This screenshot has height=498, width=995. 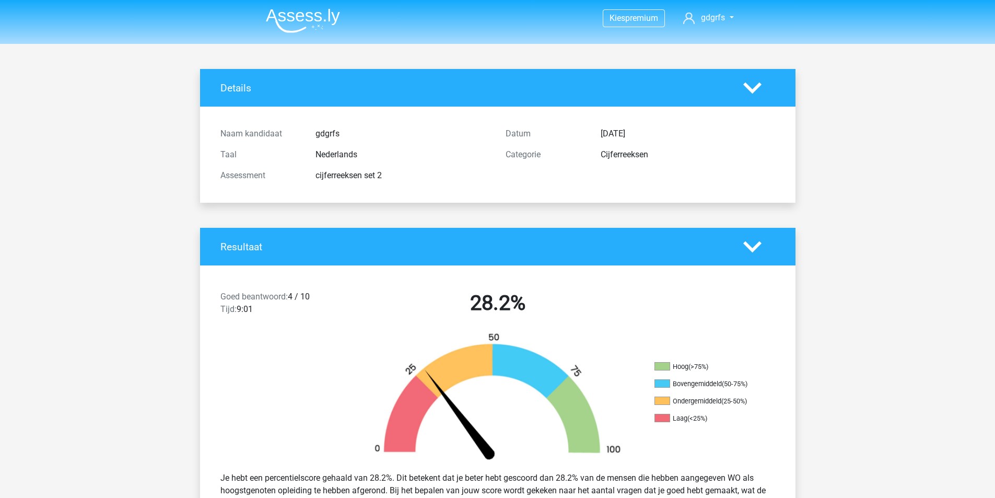 What do you see at coordinates (403, 176) in the screenshot?
I see `div: cijferreeksen set 2` at bounding box center [403, 176].